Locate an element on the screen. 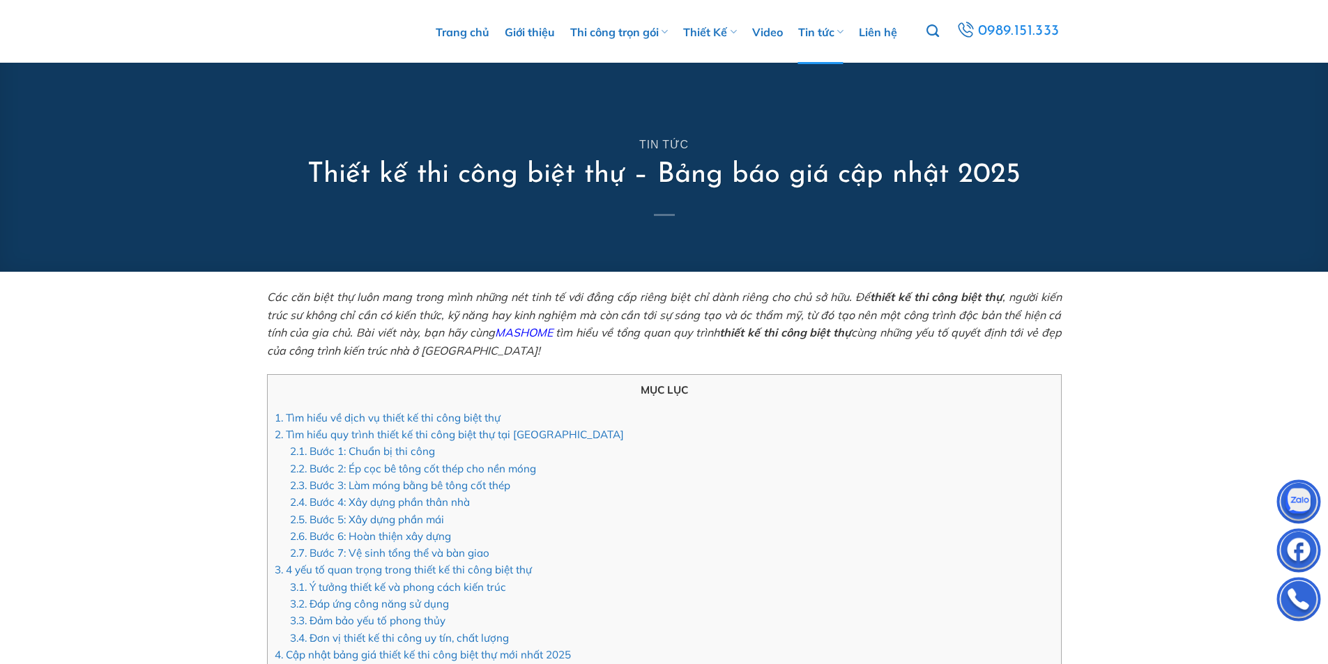 This screenshot has width=1328, height=664. a: 3.1. Ý tưởng thiết kế và phong cách kiến trúc is located at coordinates (398, 587).